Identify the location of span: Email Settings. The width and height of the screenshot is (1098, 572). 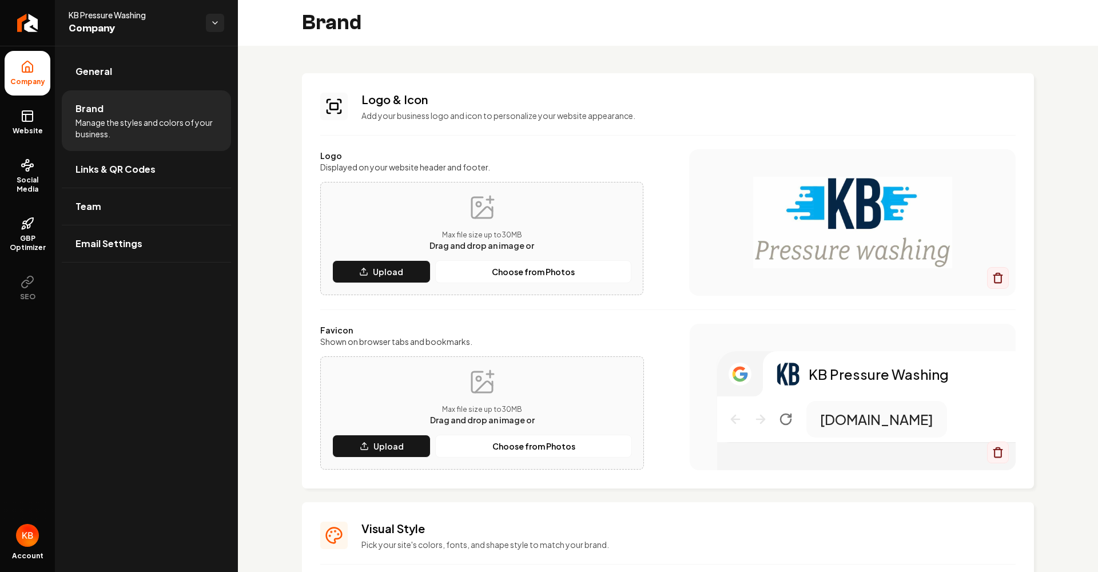
(109, 244).